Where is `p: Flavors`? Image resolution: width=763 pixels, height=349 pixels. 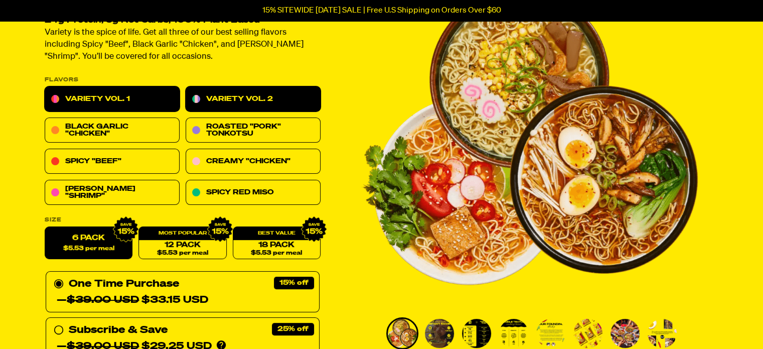 p: Flavors is located at coordinates (183, 80).